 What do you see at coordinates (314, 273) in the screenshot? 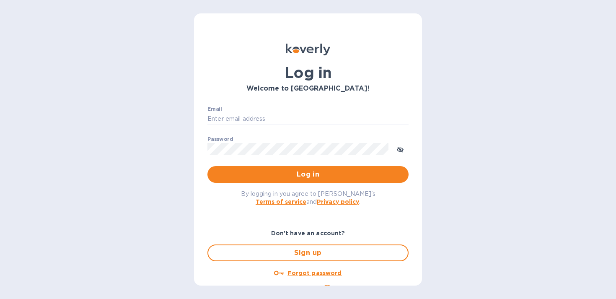
I see `u: Forgot password` at bounding box center [314, 273].